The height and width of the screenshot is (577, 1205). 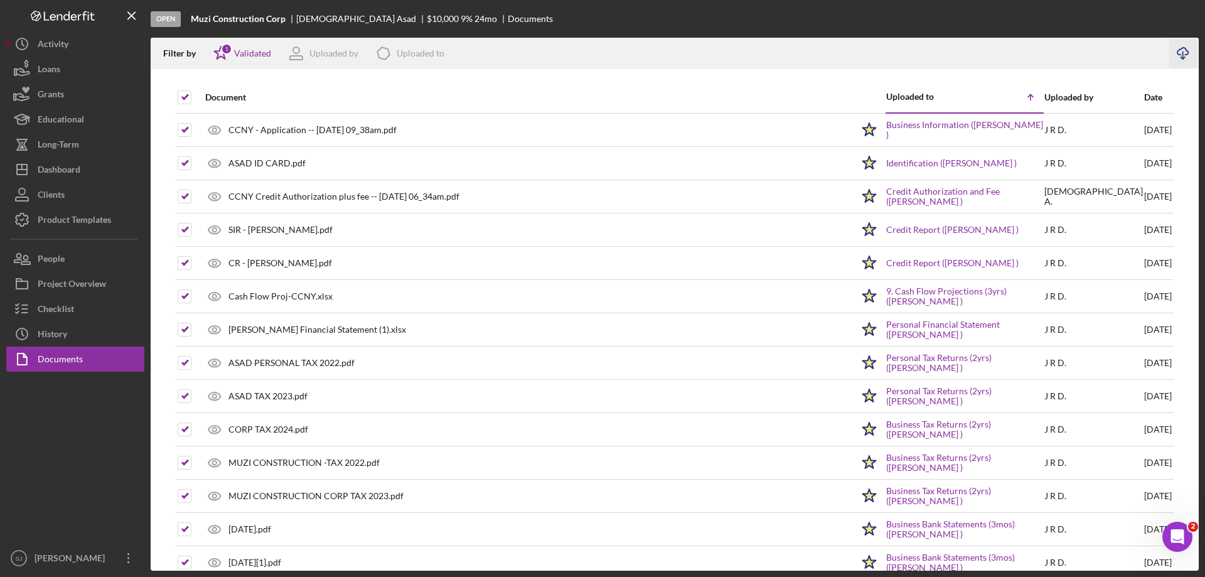 I want to click on div: Activity, so click(x=53, y=45).